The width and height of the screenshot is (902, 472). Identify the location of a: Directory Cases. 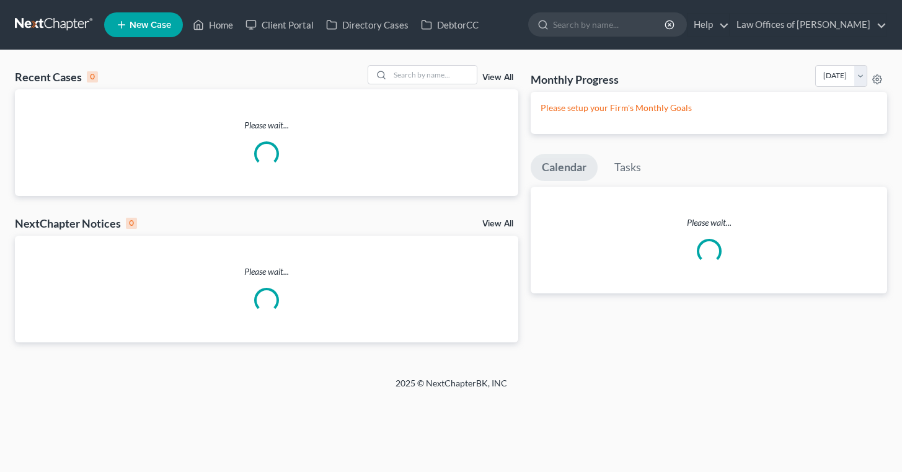
(367, 25).